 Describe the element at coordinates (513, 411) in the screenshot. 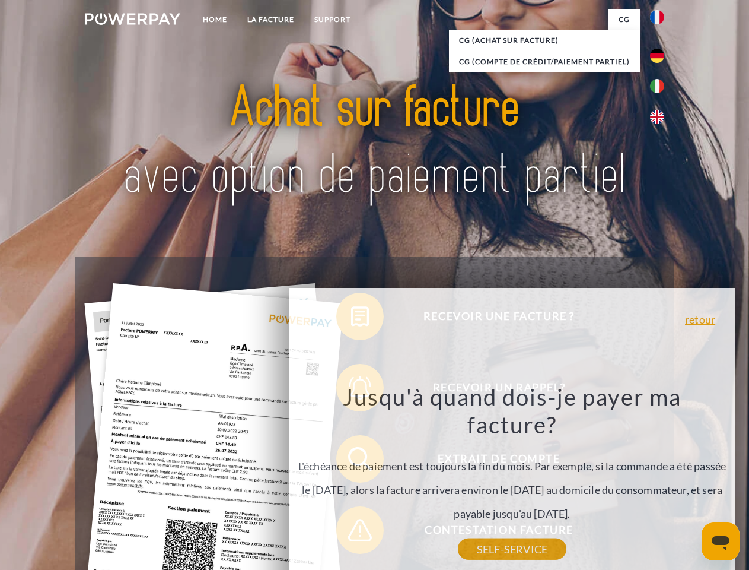

I see `h3: Jusqu'à quand dois-je payer ma facture?` at that location.